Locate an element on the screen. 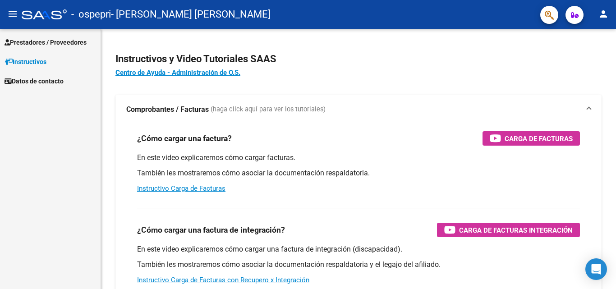 The width and height of the screenshot is (616, 289). span: Carga de Facturas Integración is located at coordinates (516, 230).